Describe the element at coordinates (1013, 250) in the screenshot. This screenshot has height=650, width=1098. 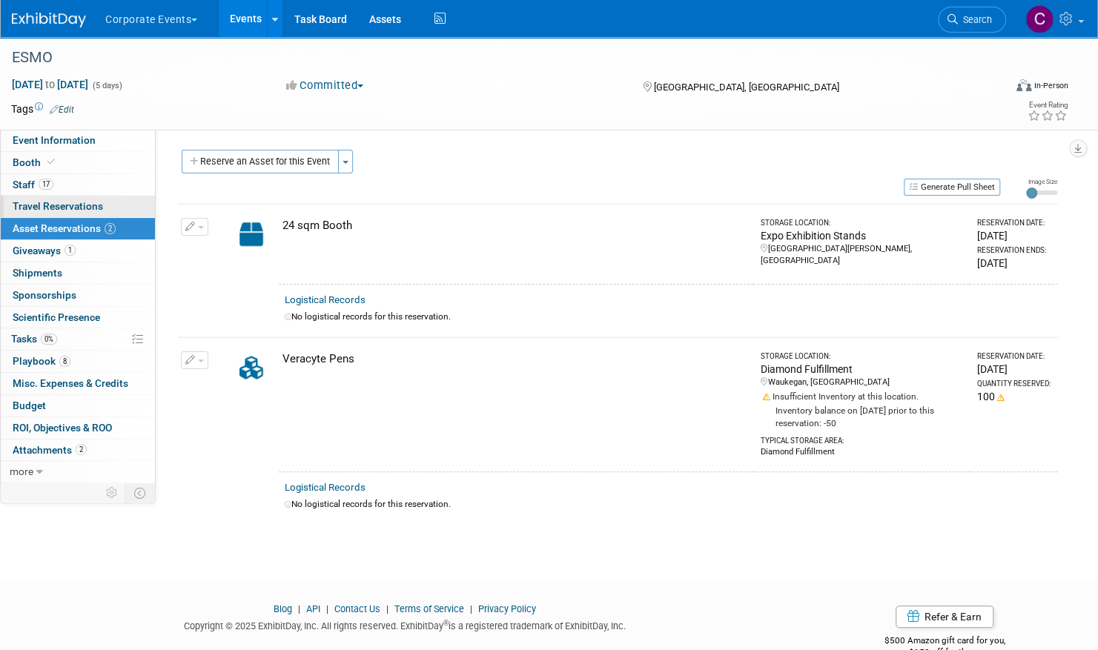
I see `div: Reservation Ends:` at that location.